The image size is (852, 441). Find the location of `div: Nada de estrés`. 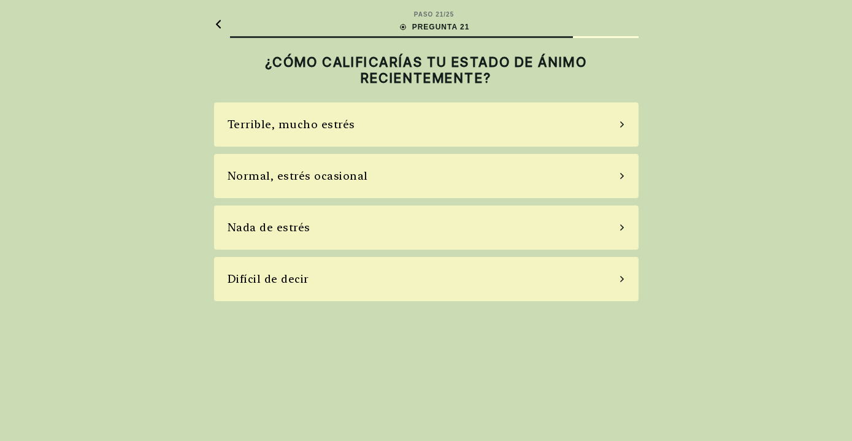

div: Nada de estrés is located at coordinates (269, 227).